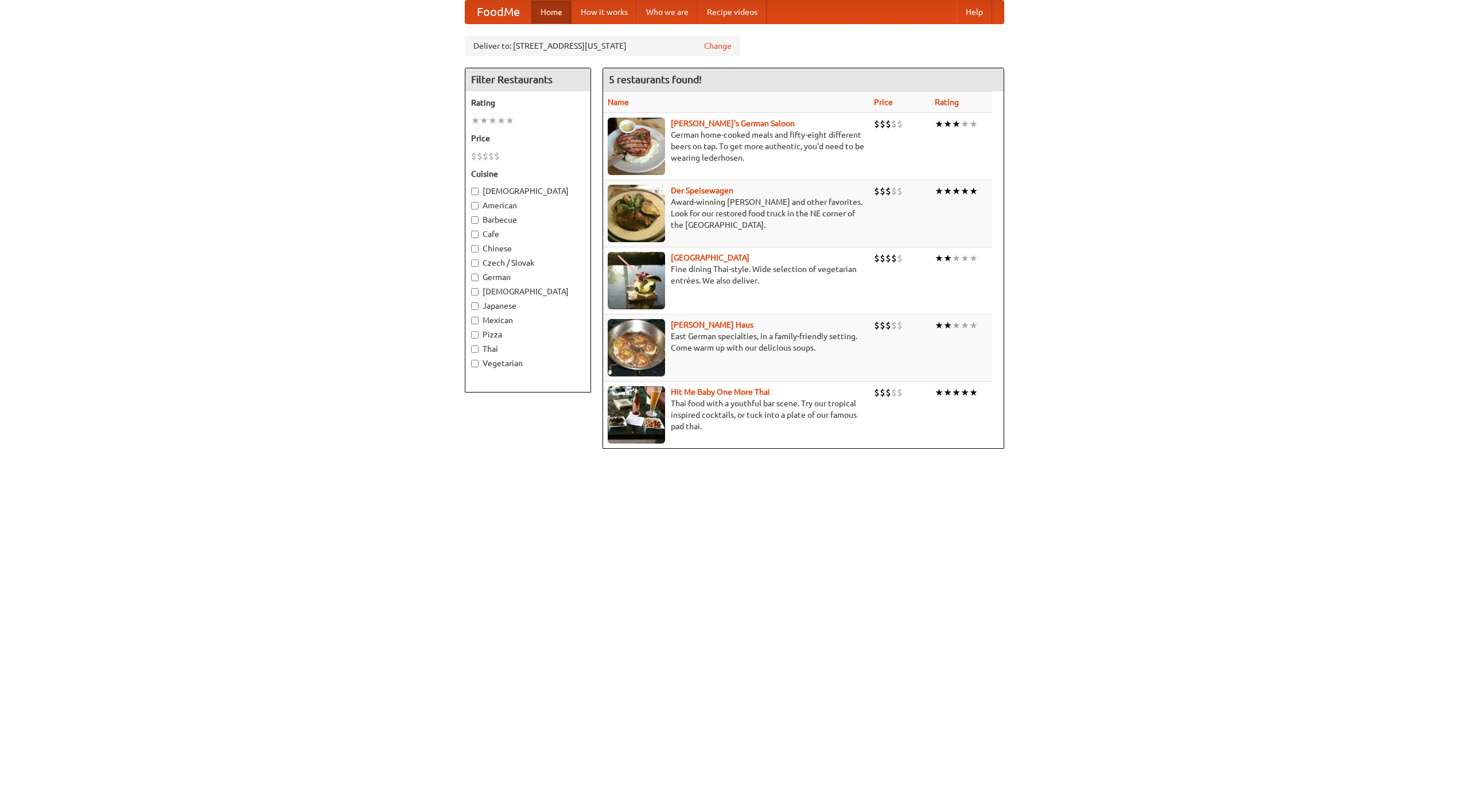 Image resolution: width=1469 pixels, height=812 pixels. What do you see at coordinates (528, 79) in the screenshot?
I see `h4: Filter Restaurants` at bounding box center [528, 79].